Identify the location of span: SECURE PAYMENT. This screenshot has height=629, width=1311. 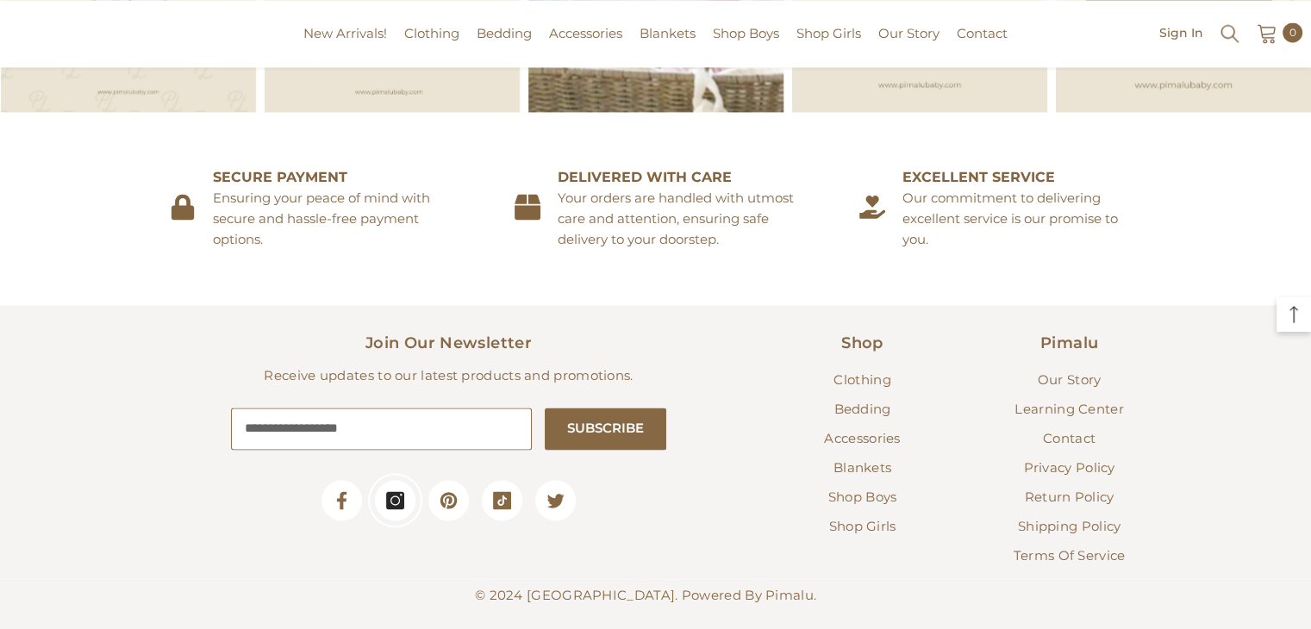
(333, 178).